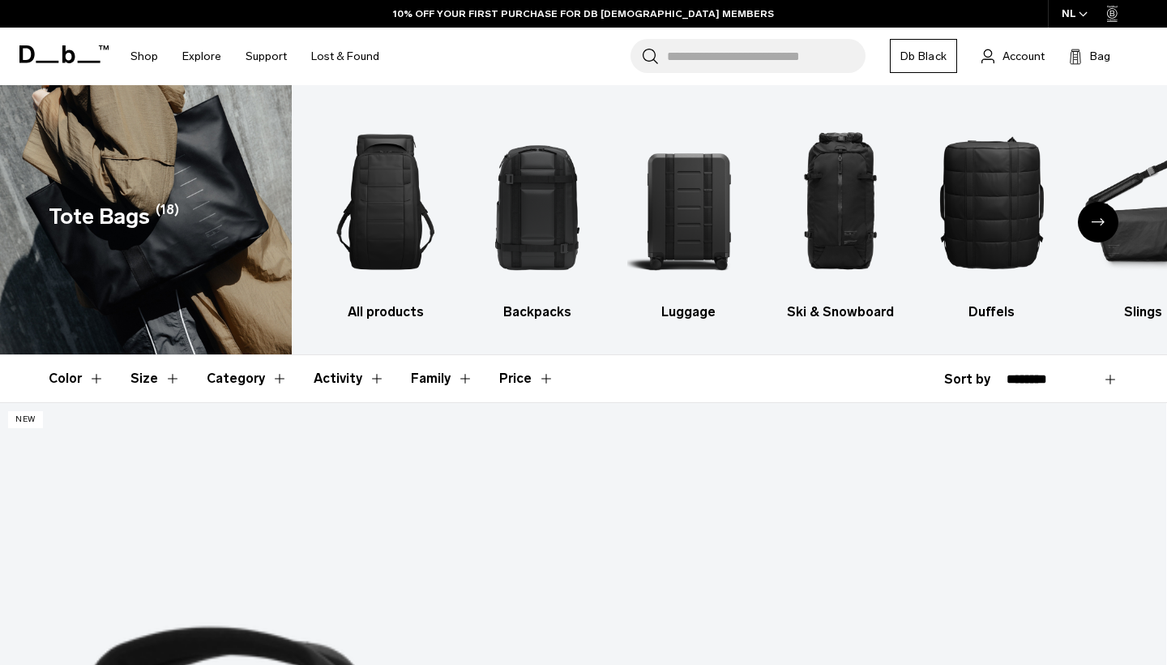 Image resolution: width=1167 pixels, height=665 pixels. I want to click on li: 1 / 10, so click(386, 216).